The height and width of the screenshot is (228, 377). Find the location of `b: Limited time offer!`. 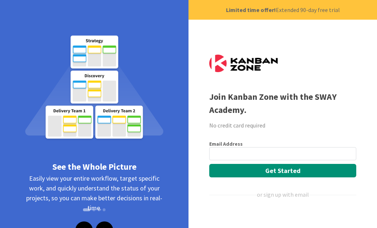

b: Limited time offer! is located at coordinates (251, 10).